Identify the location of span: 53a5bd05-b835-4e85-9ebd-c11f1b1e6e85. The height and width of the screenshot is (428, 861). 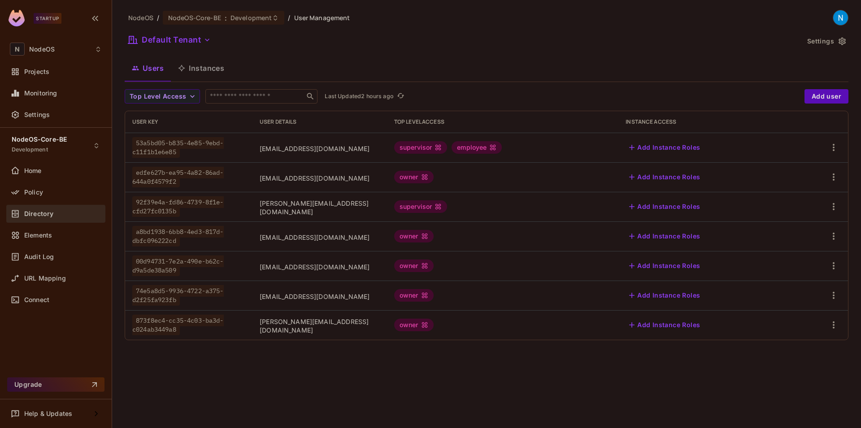
(178, 148).